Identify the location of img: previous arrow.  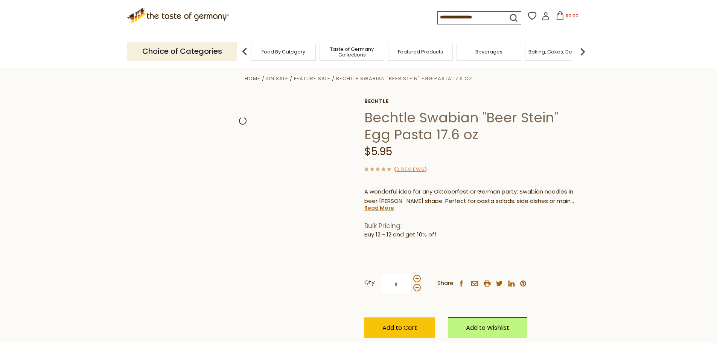
(245, 52).